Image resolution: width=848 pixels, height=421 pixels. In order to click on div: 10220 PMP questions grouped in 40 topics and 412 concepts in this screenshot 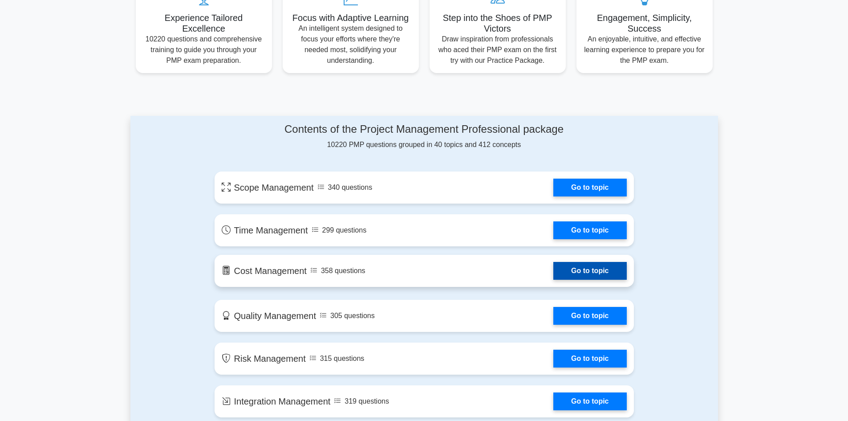, I will do `click(424, 136)`.